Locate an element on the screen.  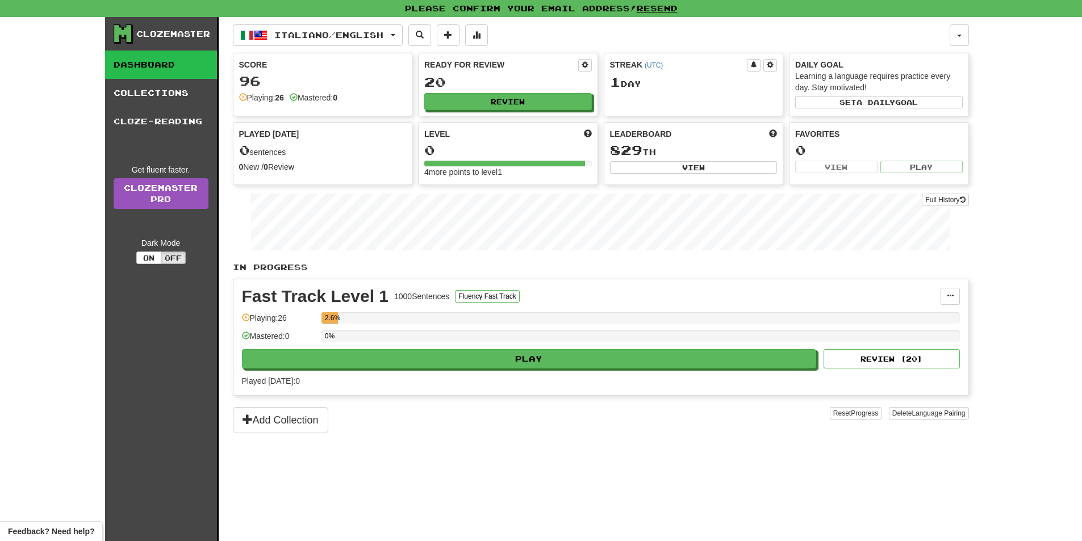
button: Review is located at coordinates (508, 102).